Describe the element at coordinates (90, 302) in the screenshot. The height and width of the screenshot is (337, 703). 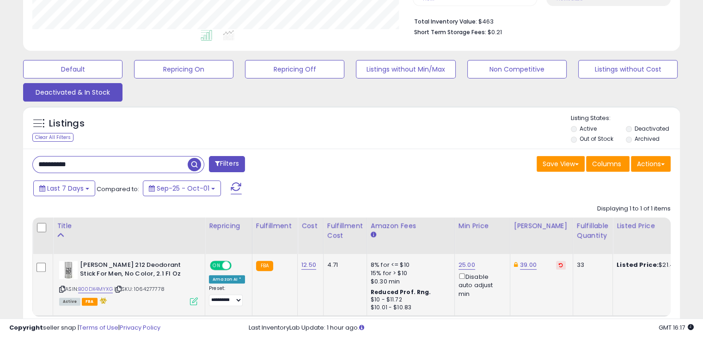
I see `span: FBA` at that location.